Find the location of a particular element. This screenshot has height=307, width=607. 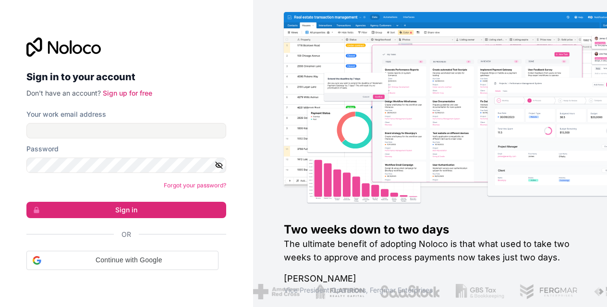

a: Sign up for free is located at coordinates (127, 93).